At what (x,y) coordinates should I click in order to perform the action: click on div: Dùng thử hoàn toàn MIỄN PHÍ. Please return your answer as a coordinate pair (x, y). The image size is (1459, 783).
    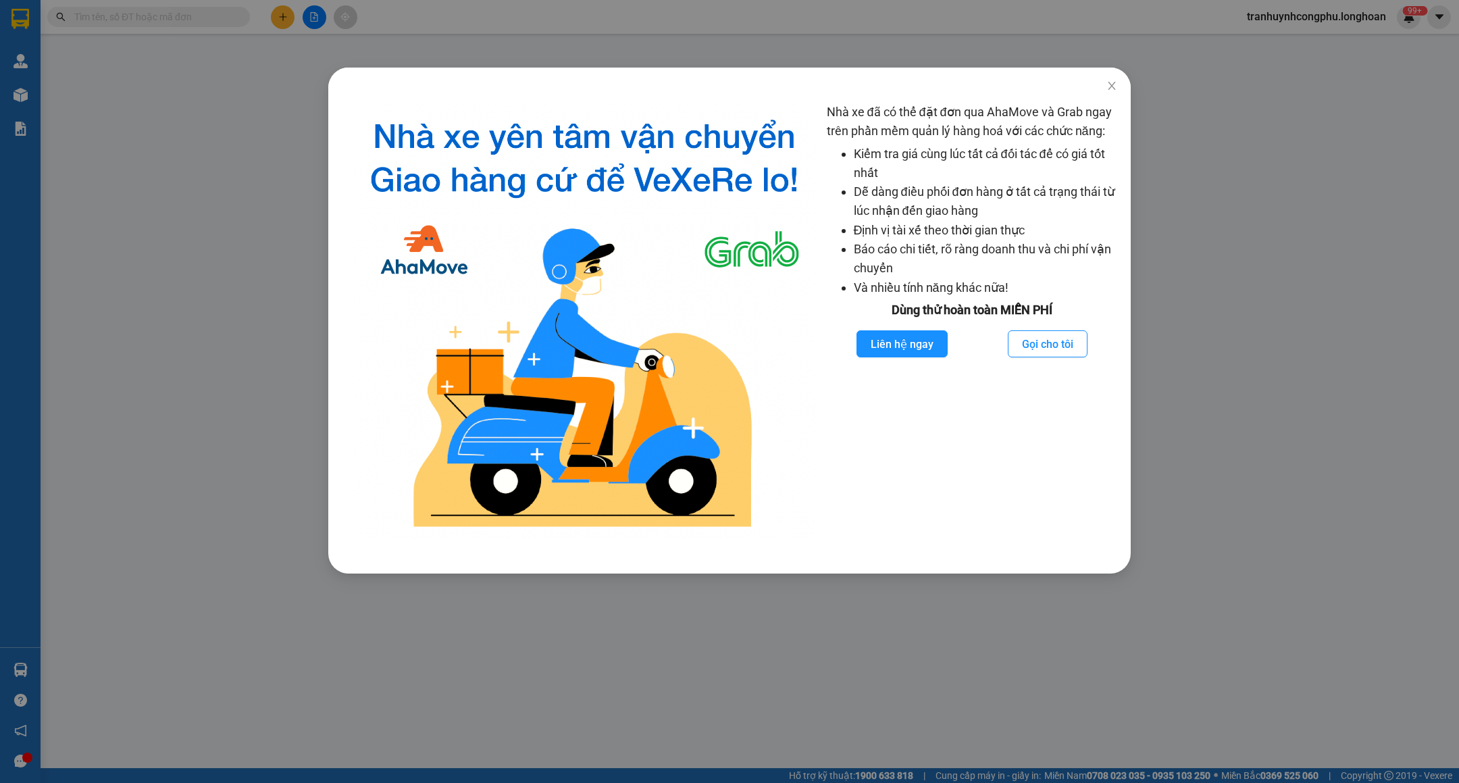
    Looking at the image, I should click on (972, 310).